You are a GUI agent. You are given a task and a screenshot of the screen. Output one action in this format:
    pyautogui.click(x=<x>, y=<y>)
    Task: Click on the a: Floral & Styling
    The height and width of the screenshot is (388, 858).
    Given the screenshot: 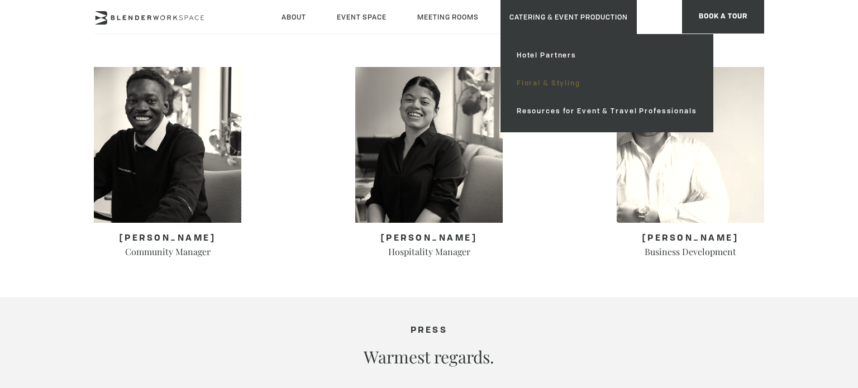 What is the action you would take?
    pyautogui.click(x=607, y=83)
    